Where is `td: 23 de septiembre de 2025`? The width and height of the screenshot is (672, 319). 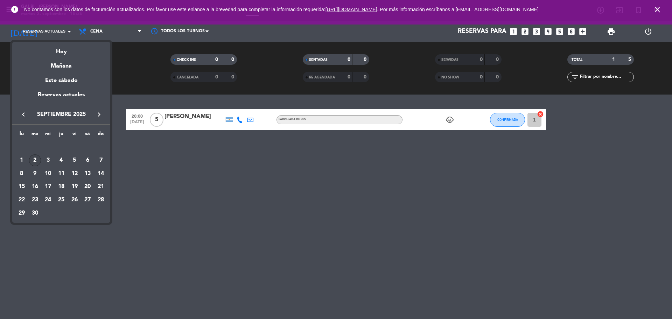
td: 23 de septiembre de 2025 is located at coordinates (35, 200).